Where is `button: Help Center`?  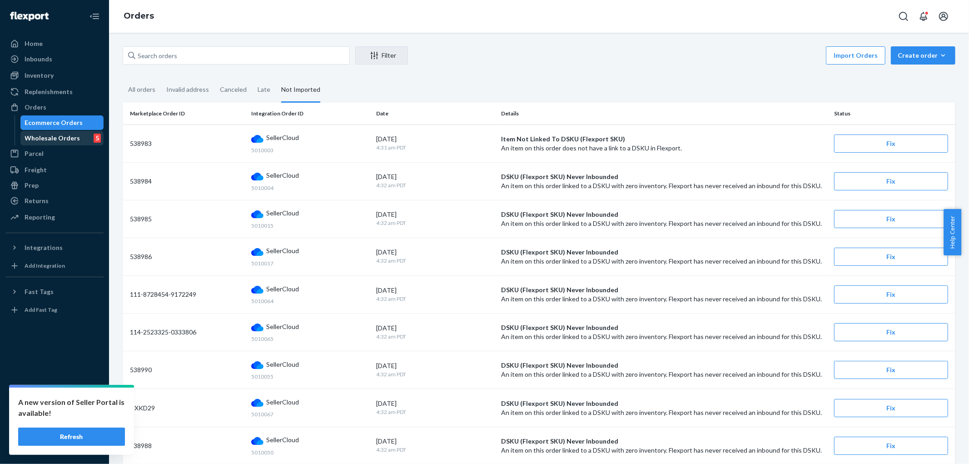
button: Help Center is located at coordinates (953, 232).